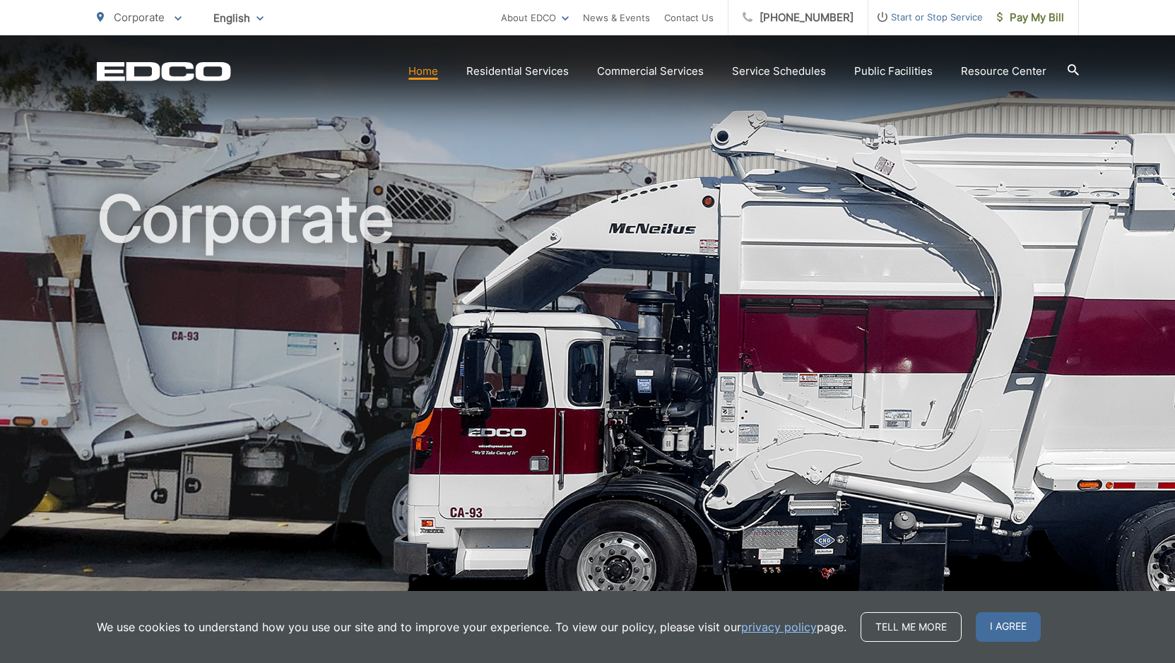 The height and width of the screenshot is (663, 1175). What do you see at coordinates (893, 71) in the screenshot?
I see `a: Public Facilities` at bounding box center [893, 71].